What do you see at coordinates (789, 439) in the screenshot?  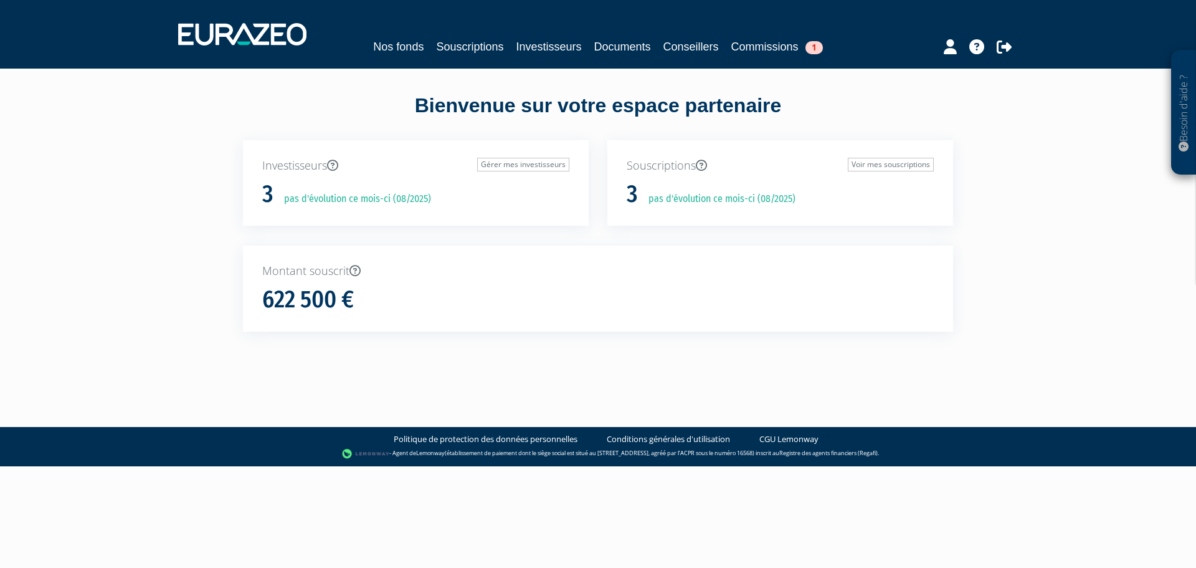 I see `a: CGU Lemonway` at bounding box center [789, 439].